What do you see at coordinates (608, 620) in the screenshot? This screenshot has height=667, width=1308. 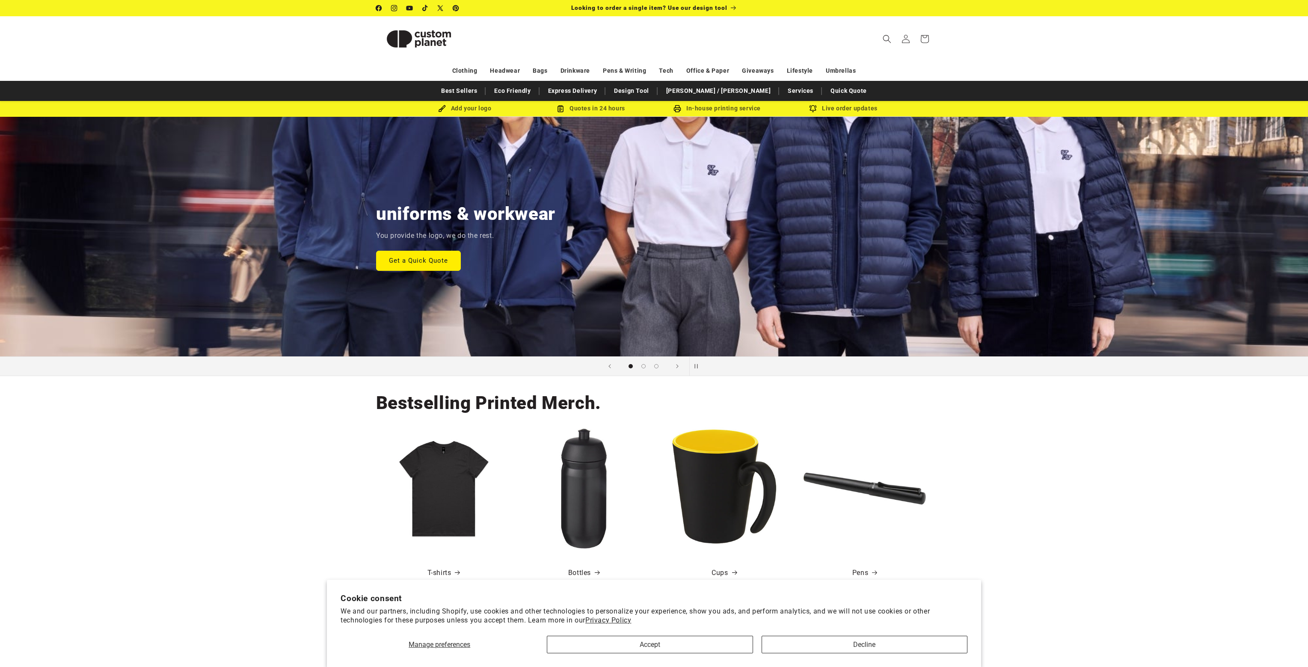 I see `a: Privacy Policy` at bounding box center [608, 620].